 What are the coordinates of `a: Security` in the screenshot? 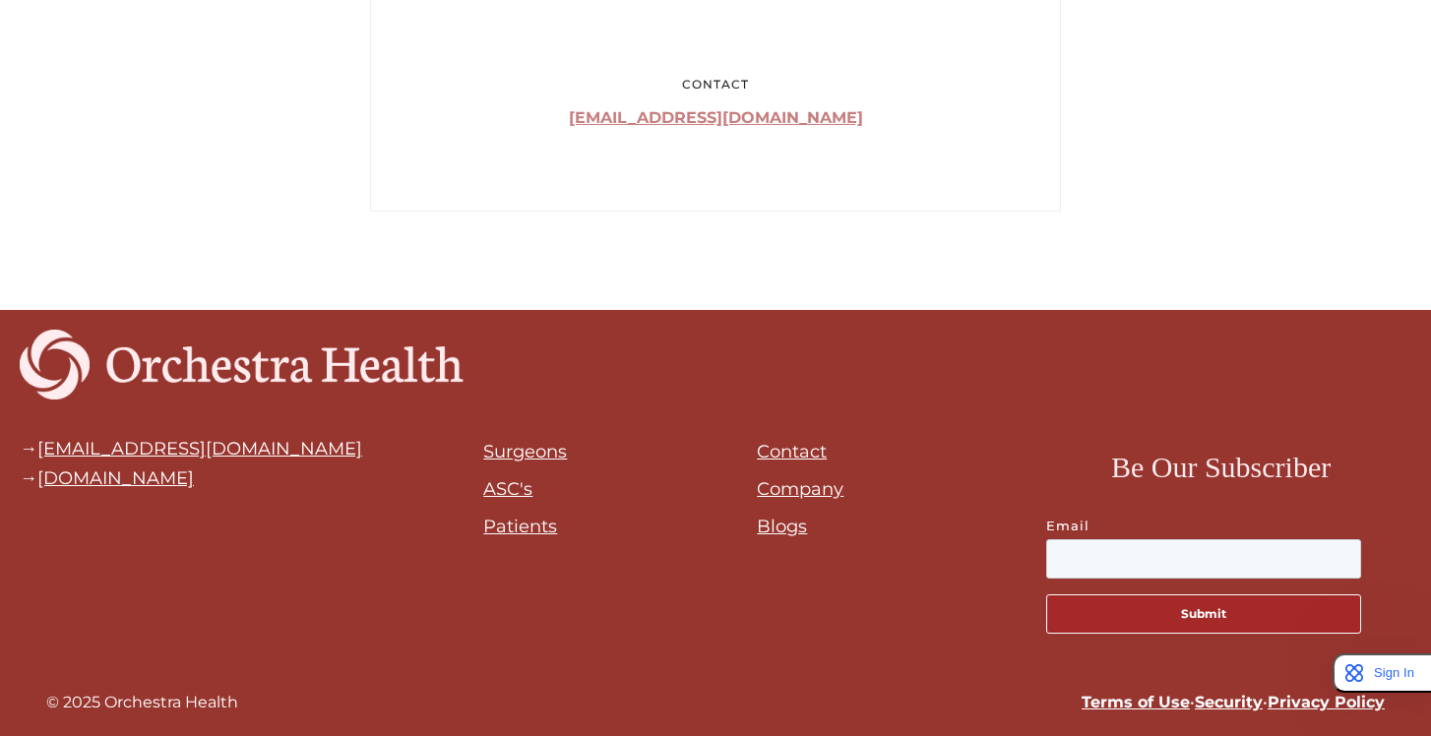 It's located at (1229, 702).